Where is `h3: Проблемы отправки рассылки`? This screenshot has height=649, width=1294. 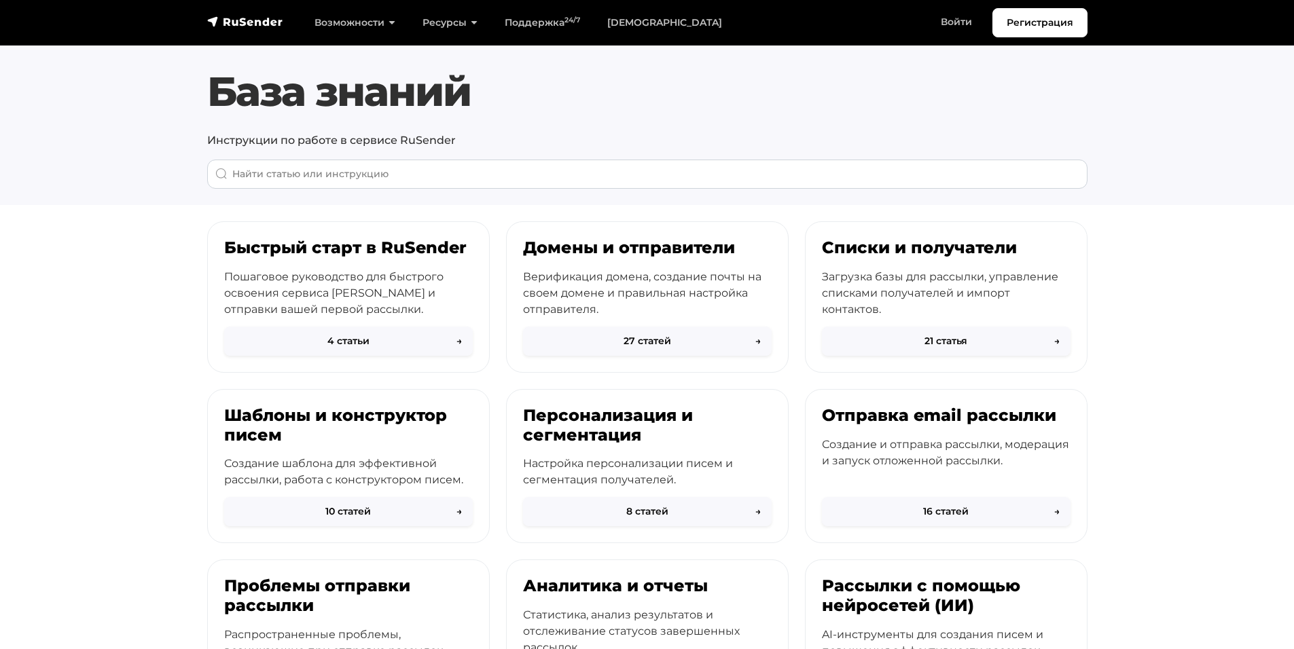
h3: Проблемы отправки рассылки is located at coordinates (349, 596).